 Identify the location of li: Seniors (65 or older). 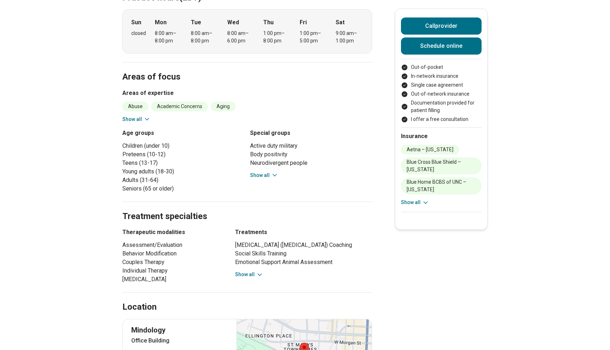
(183, 189).